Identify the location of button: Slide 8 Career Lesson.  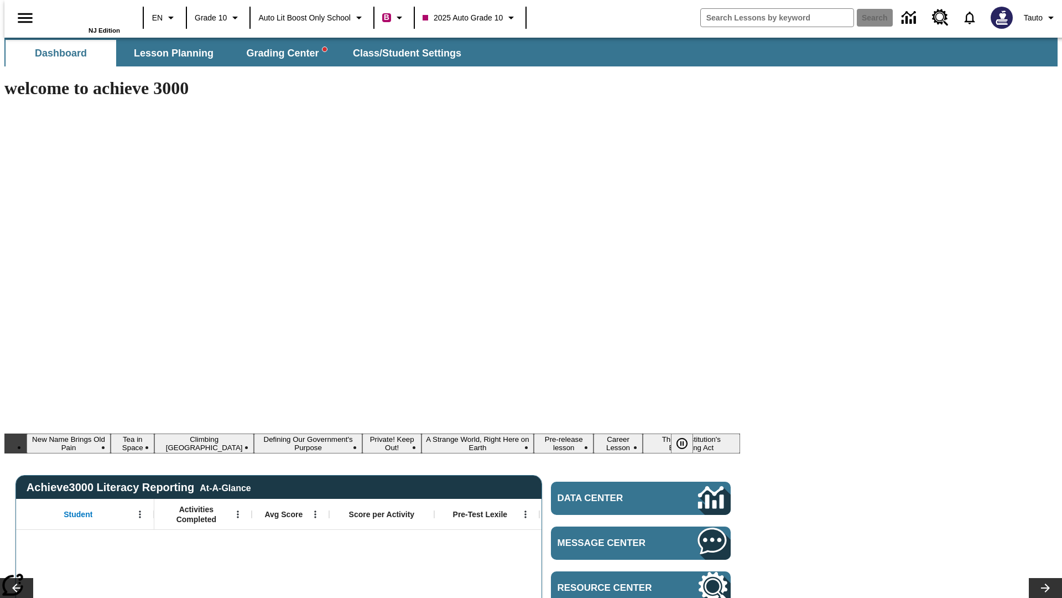
(618, 443).